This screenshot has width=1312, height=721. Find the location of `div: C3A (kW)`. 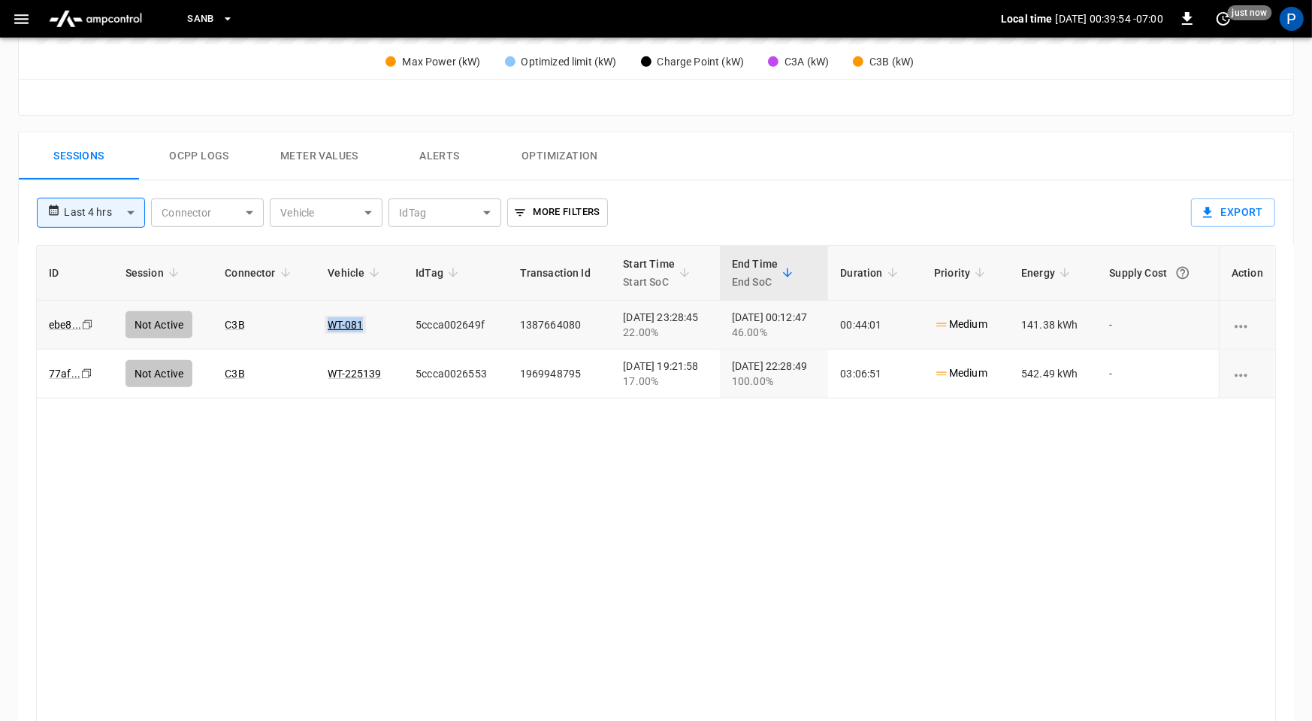

div: C3A (kW) is located at coordinates (806, 62).